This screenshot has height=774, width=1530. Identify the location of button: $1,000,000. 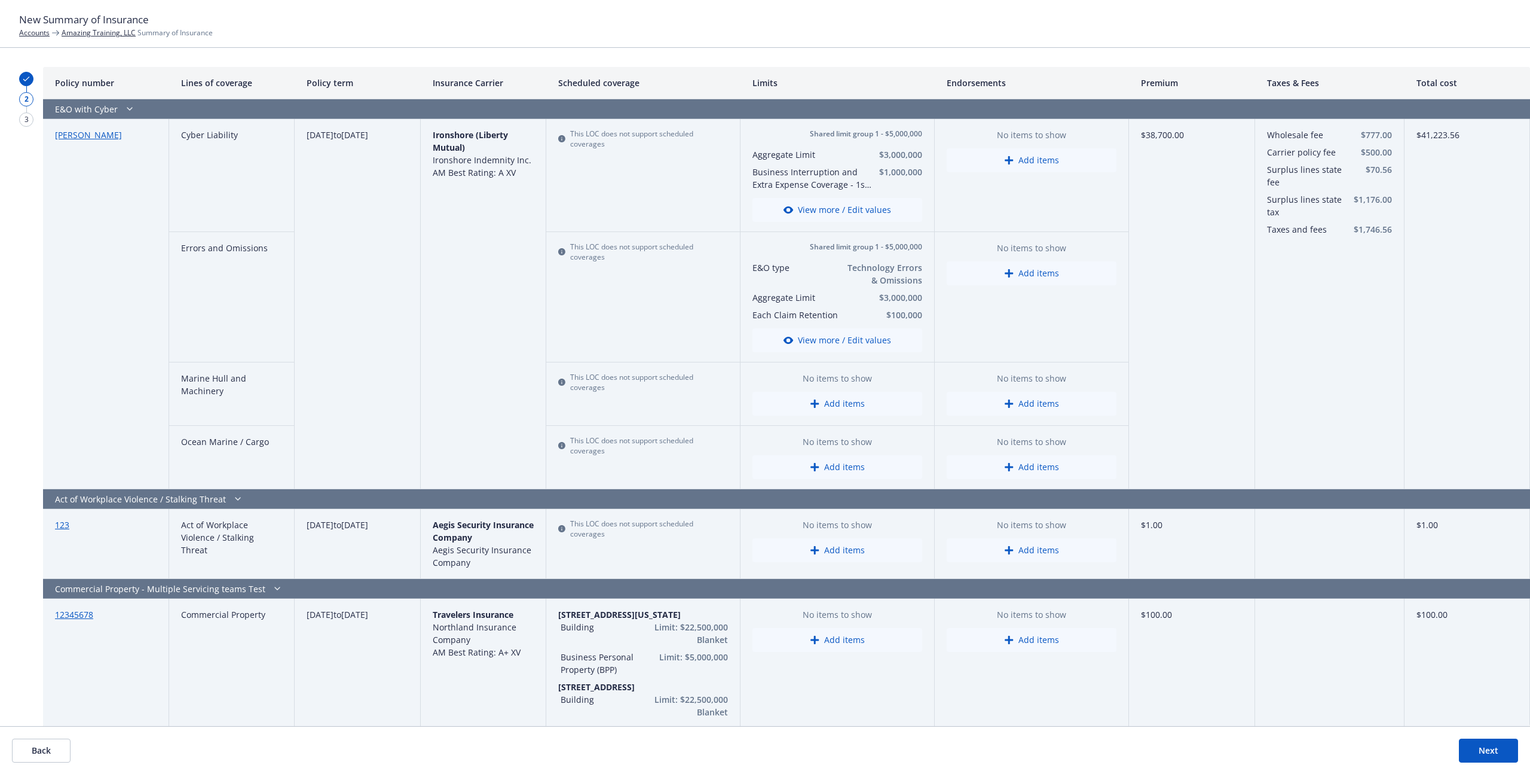
(900, 172).